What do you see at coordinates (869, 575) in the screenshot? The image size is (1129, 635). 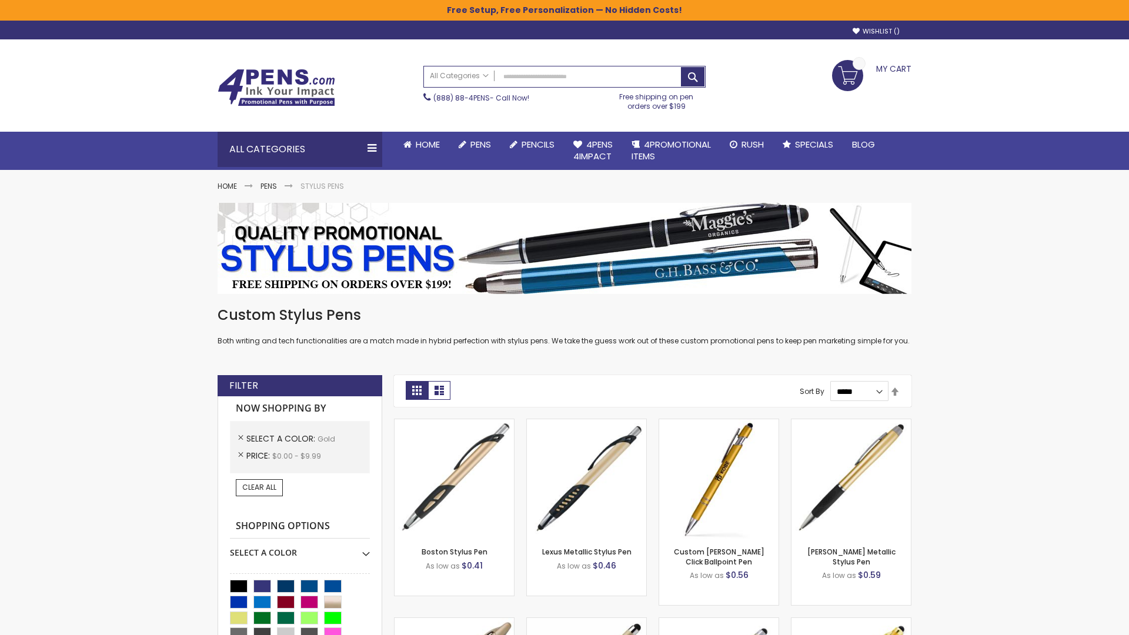 I see `span: $0.59` at bounding box center [869, 575].